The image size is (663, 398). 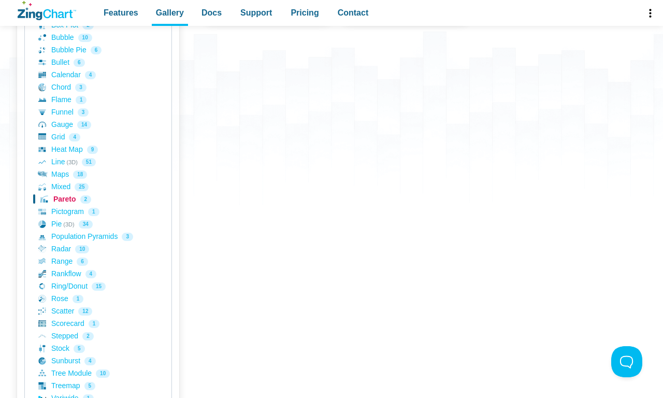 I want to click on a: ZingChart Logo. Click to return to the homepage, so click(x=47, y=10).